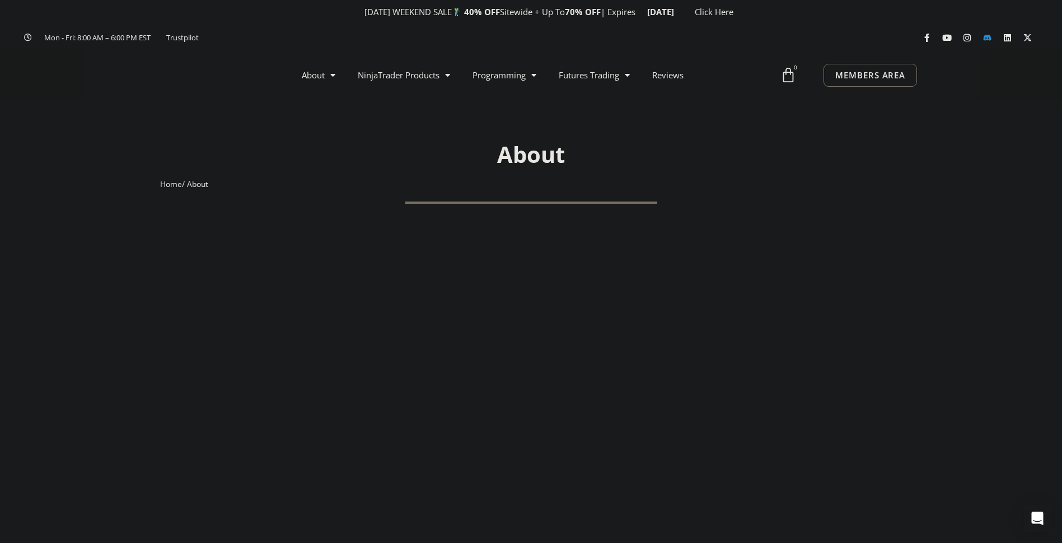  Describe the element at coordinates (531, 155) in the screenshot. I see `h1: About` at that location.